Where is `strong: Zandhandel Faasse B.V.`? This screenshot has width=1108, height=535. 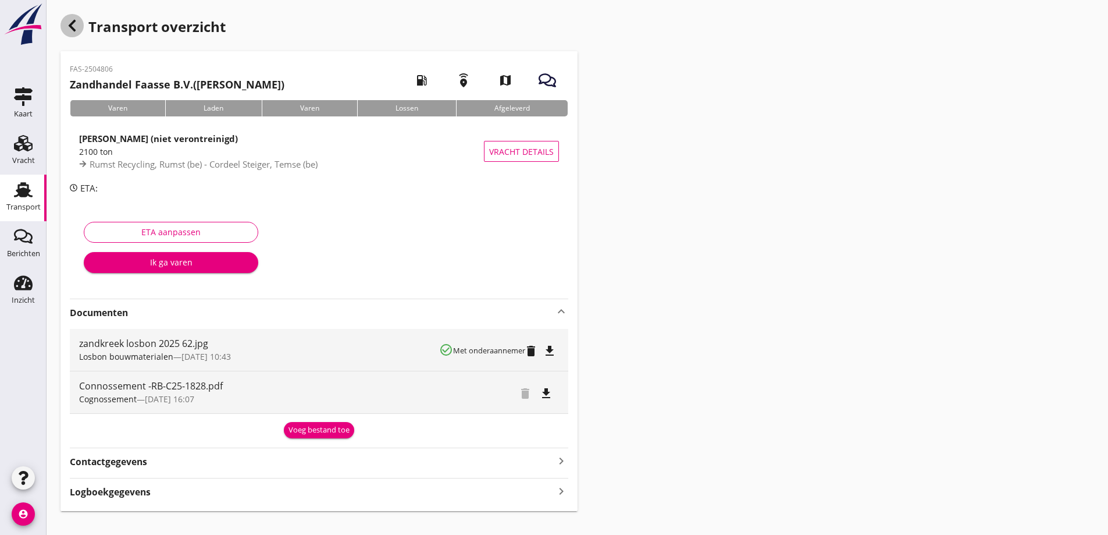
strong: Zandhandel Faasse B.V. is located at coordinates (131, 84).